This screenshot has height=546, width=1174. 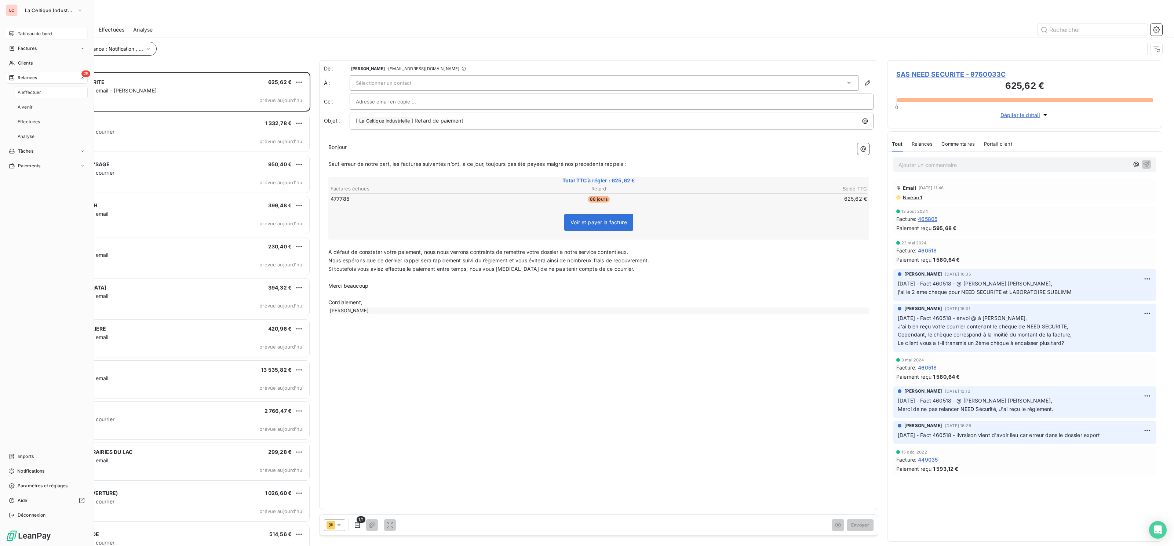 What do you see at coordinates (86, 74) in the screenshot?
I see `span: 25` at bounding box center [86, 74].